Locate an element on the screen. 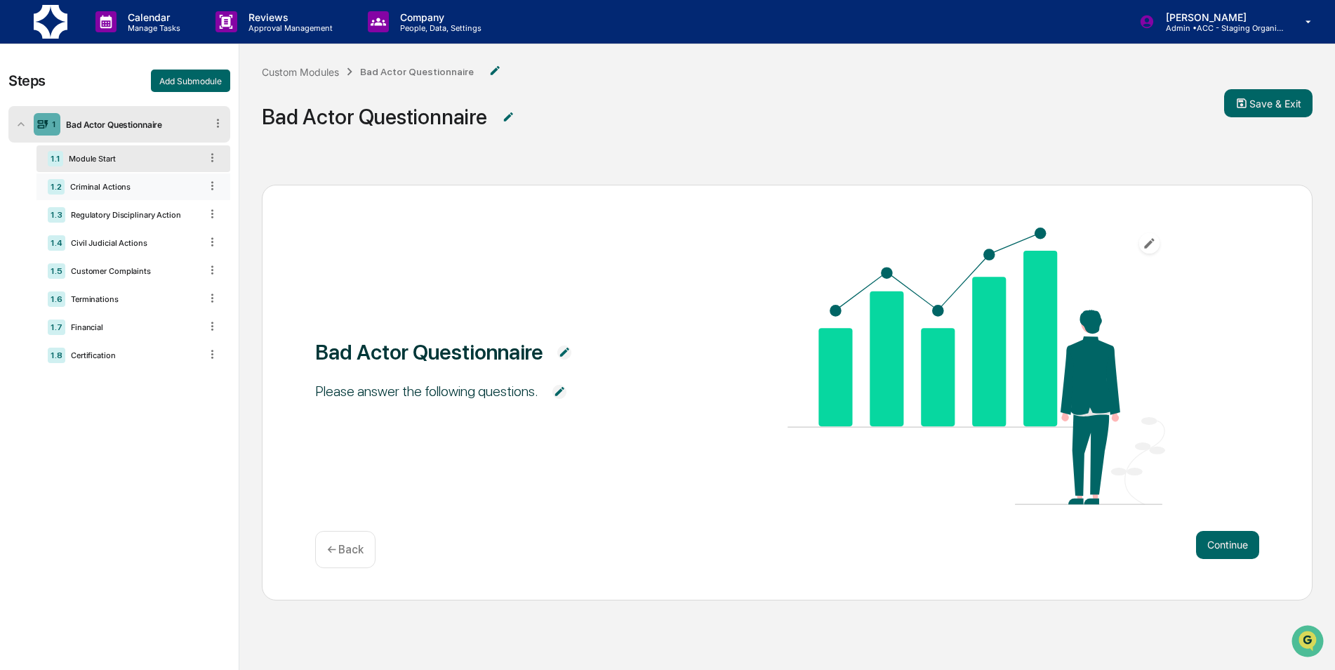  div: Customer Complaints is located at coordinates (133, 271).